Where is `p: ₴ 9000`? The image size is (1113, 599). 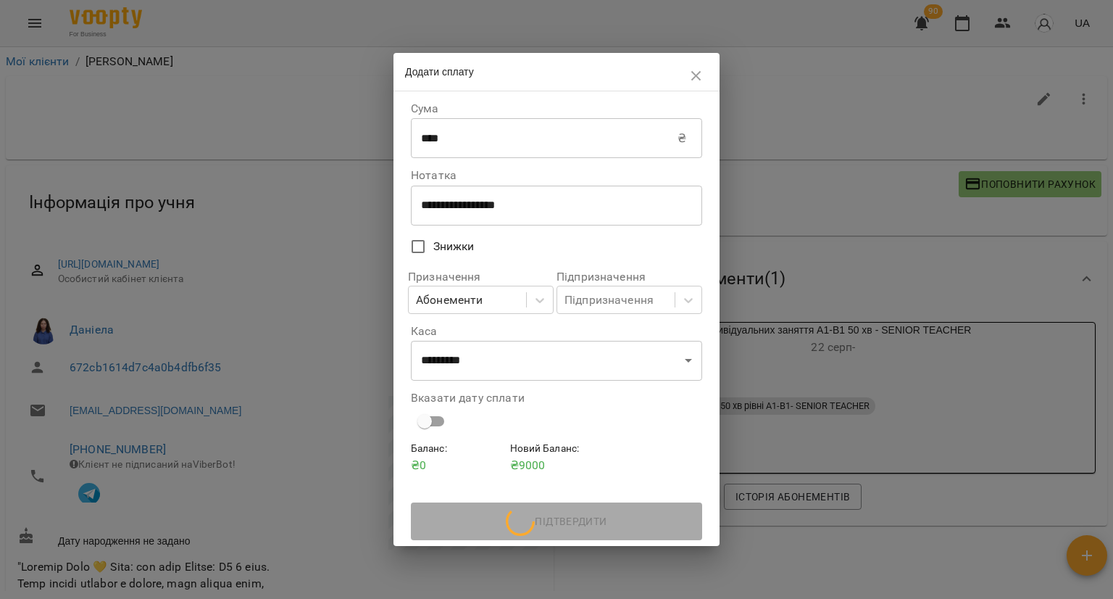 p: ₴ 9000 is located at coordinates (557, 465).